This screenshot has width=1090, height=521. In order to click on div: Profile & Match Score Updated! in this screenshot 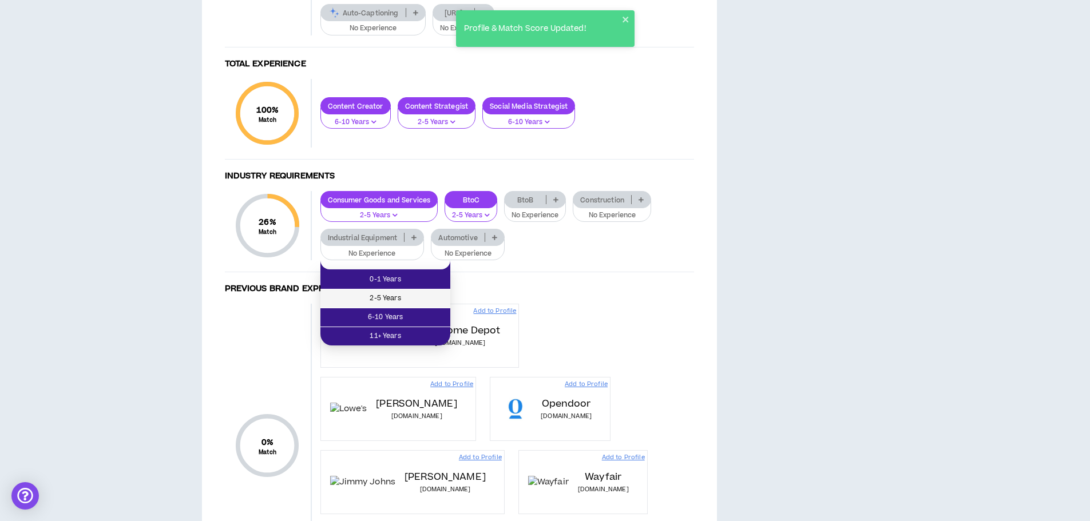, I will do `click(541, 29)`.